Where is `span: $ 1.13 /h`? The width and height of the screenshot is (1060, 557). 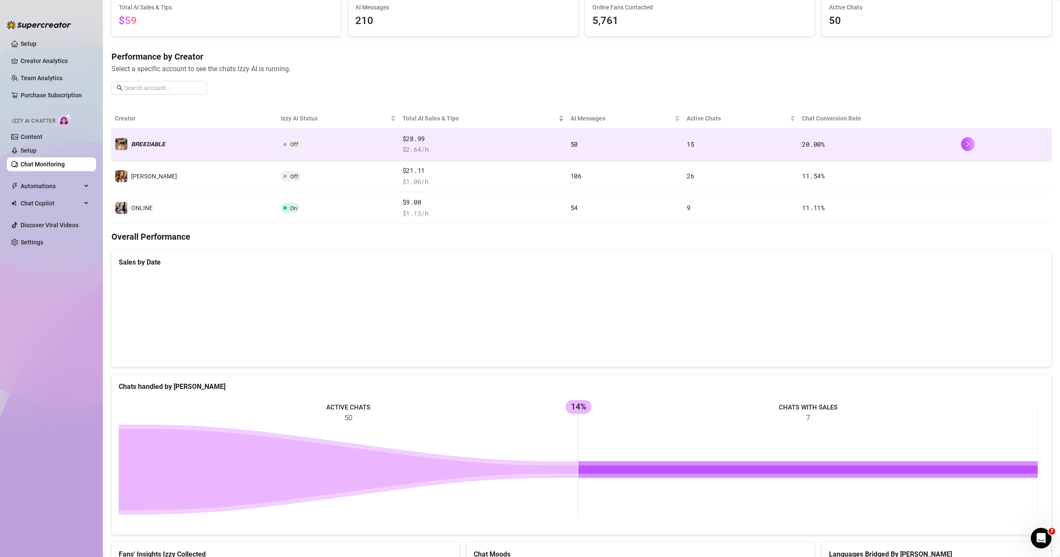
span: $ 1.13 /h is located at coordinates (483, 213).